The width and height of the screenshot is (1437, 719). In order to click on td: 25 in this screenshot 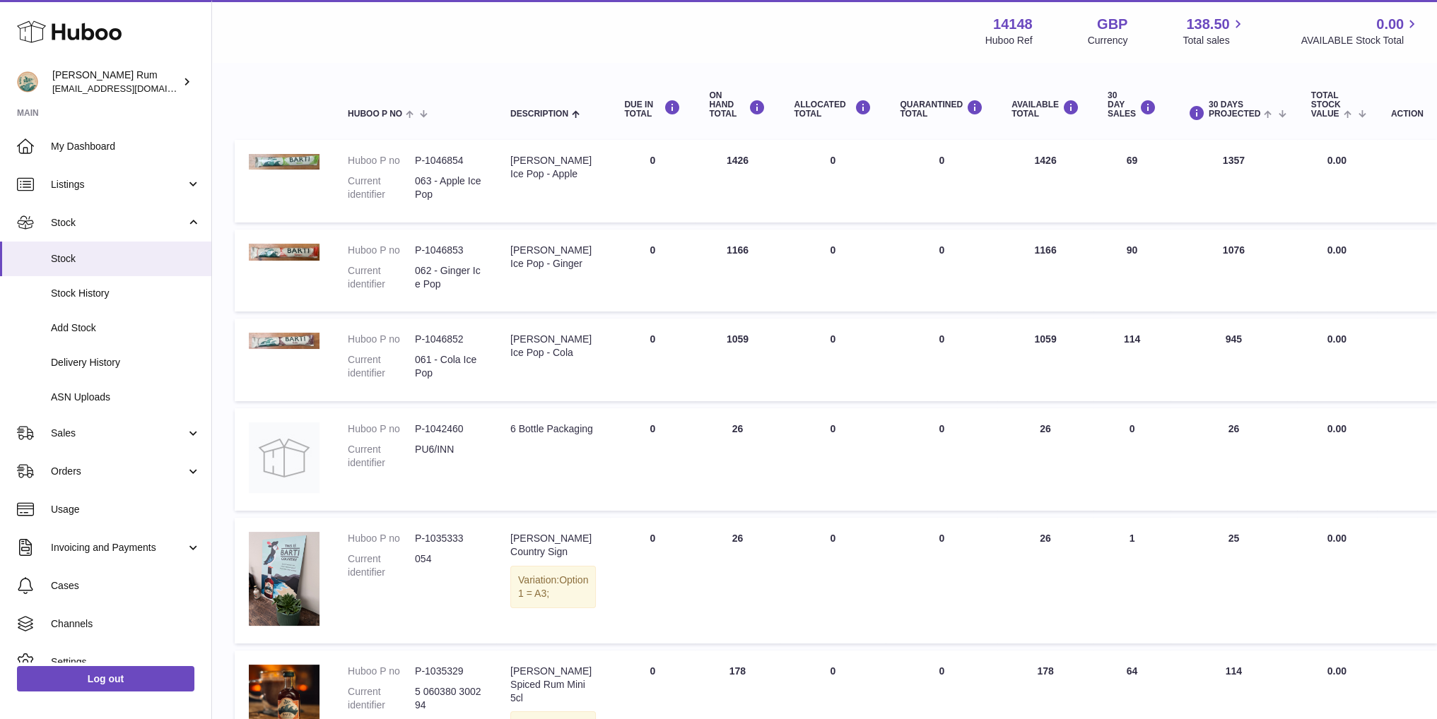, I will do `click(1233, 581)`.